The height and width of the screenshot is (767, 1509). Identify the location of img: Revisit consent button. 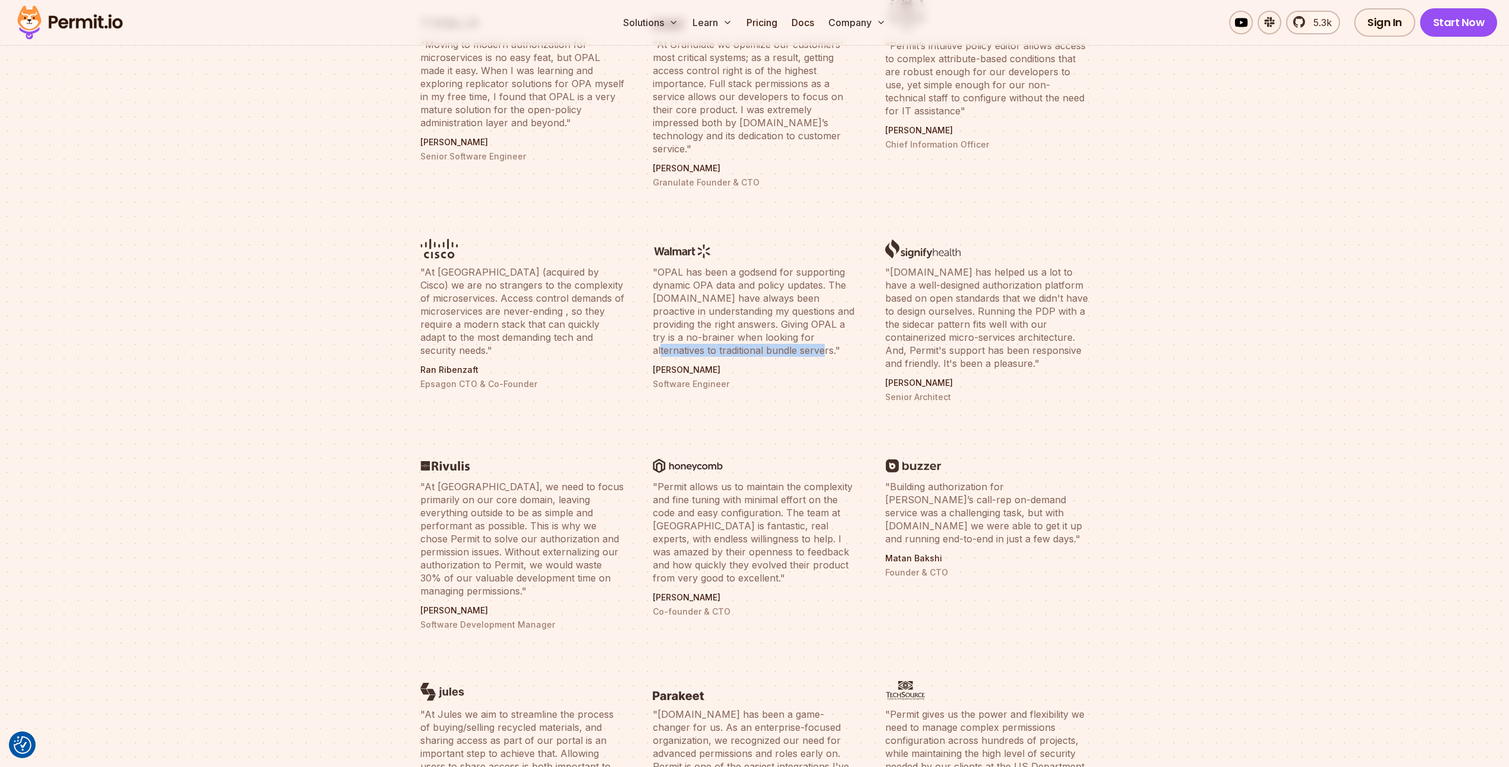
(23, 745).